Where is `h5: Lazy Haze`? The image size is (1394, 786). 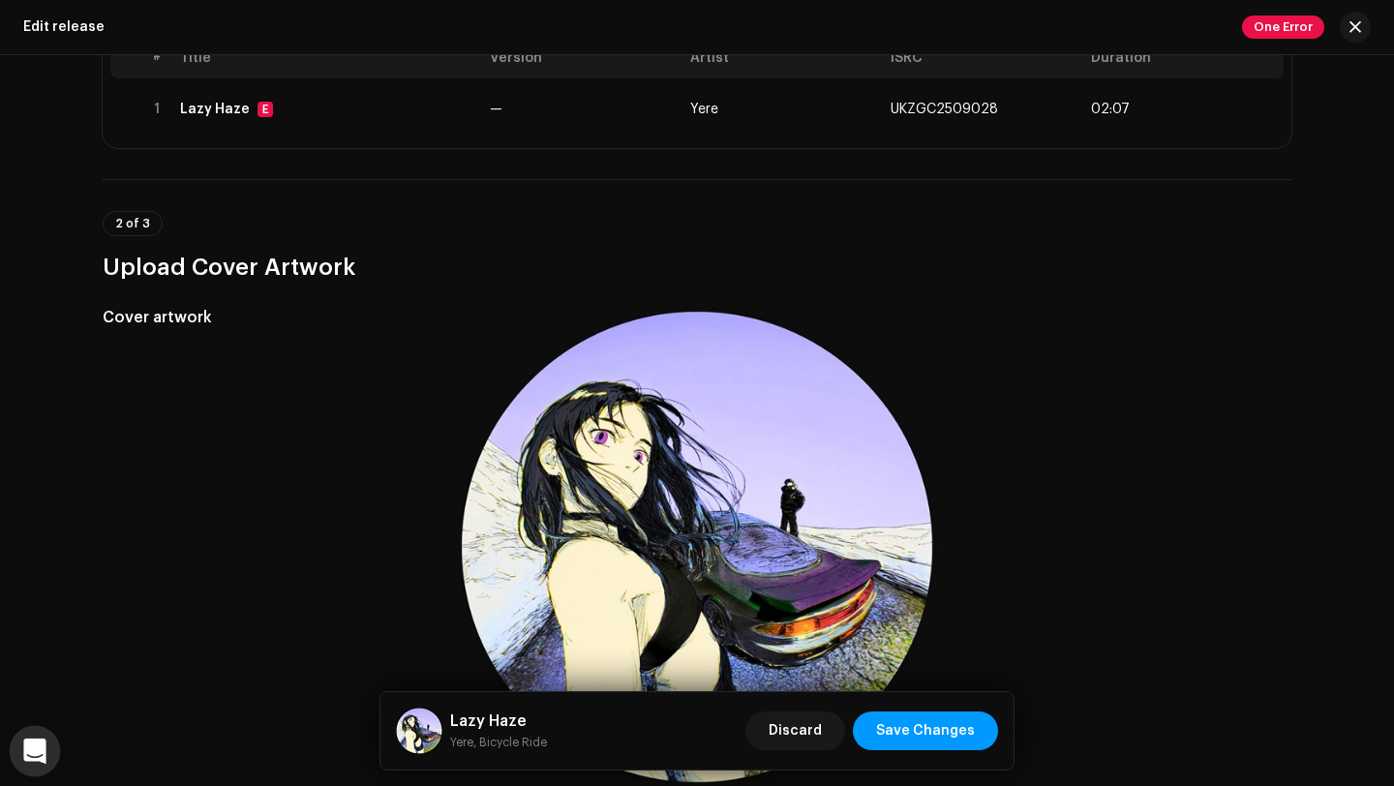 h5: Lazy Haze is located at coordinates (499, 721).